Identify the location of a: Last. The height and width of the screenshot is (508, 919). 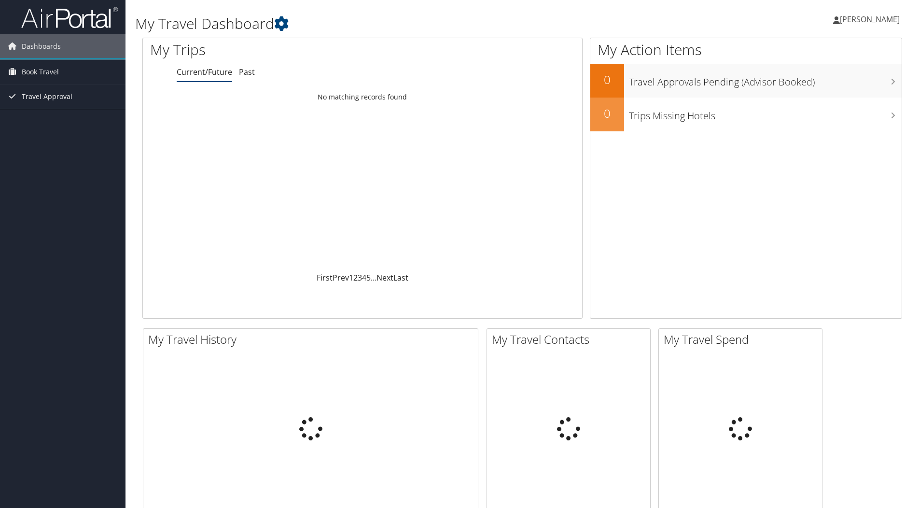
(401, 277).